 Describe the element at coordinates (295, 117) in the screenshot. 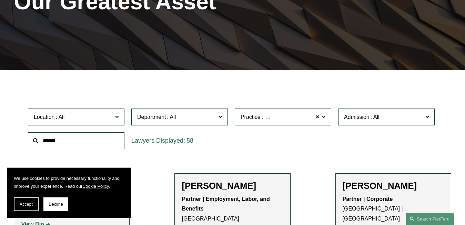

I see `span: Commercial Transactions` at that location.